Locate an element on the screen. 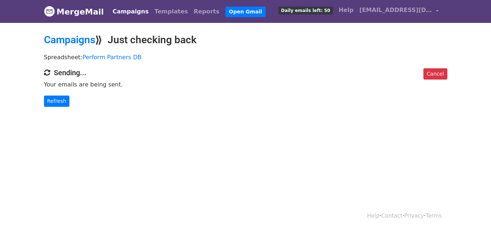 This screenshot has width=491, height=230. p: Your emails are being sent. is located at coordinates (245, 84).